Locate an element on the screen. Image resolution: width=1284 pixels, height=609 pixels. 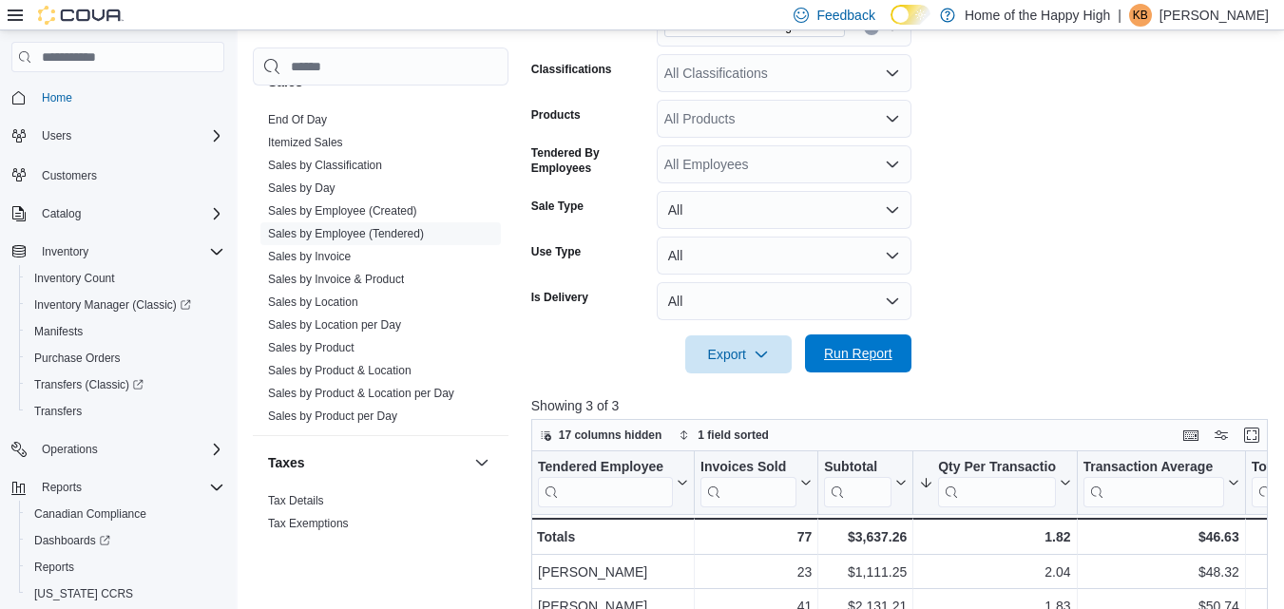
div: $48.32 is located at coordinates (1161, 572).